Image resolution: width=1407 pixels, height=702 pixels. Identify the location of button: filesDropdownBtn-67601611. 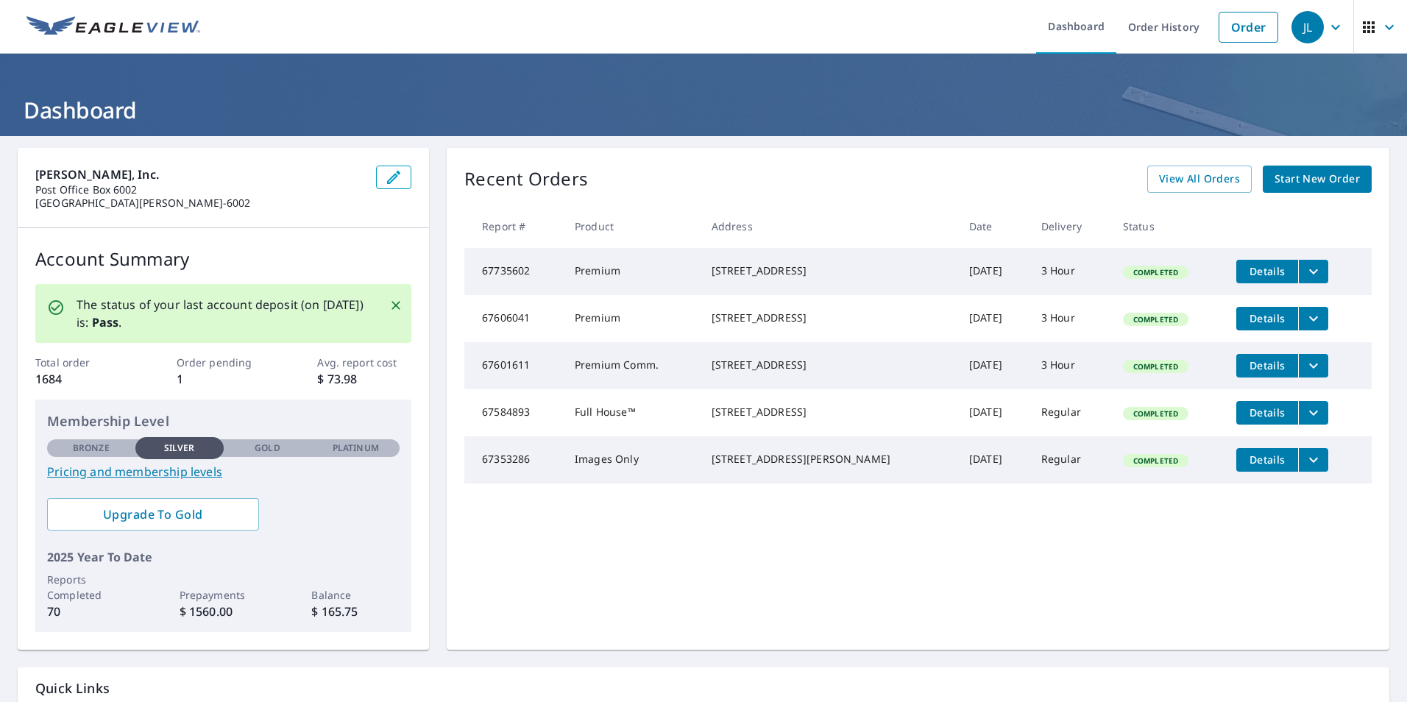
(1313, 366).